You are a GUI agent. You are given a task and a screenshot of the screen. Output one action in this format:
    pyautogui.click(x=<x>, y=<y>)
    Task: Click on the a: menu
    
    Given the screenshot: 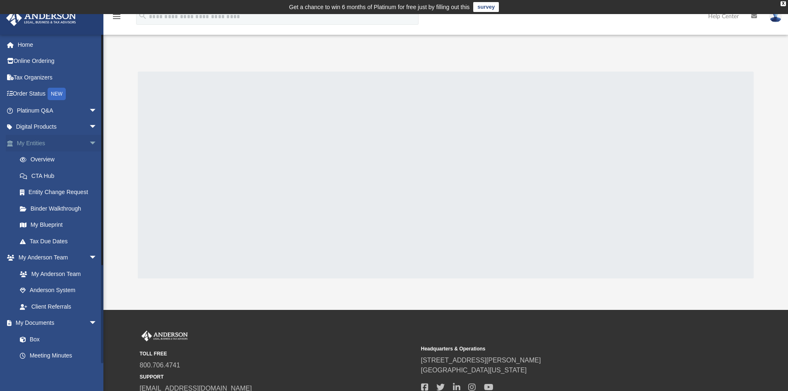 What is the action you would take?
    pyautogui.click(x=117, y=19)
    